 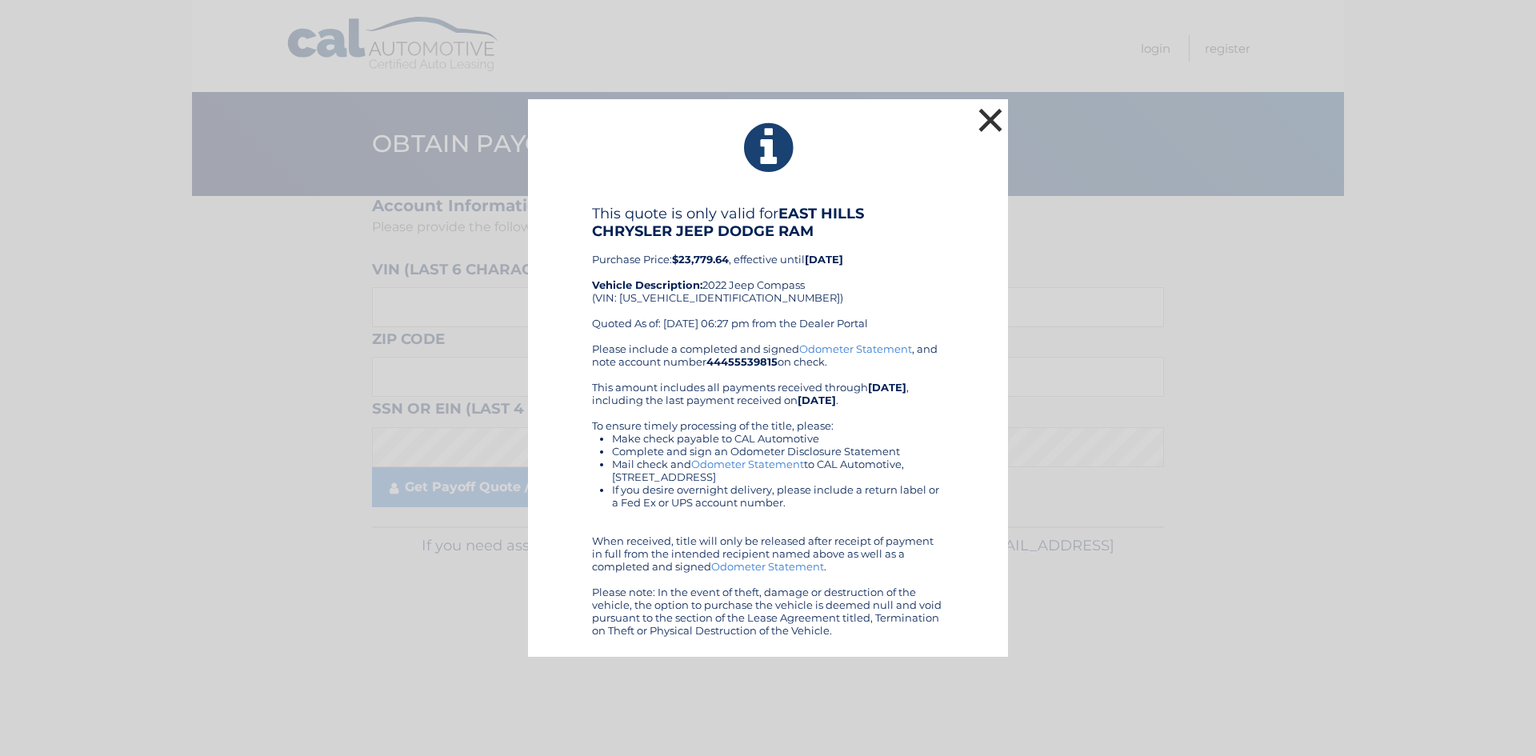 I want to click on li: Complete and sign an Odometer Disclosure Statement, so click(x=777, y=451).